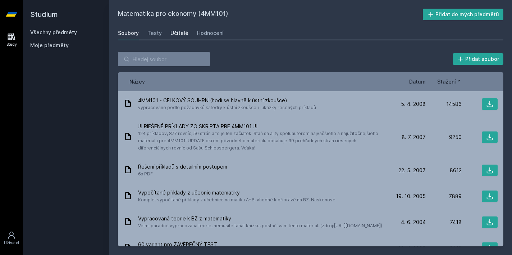  What do you see at coordinates (463, 14) in the screenshot?
I see `button: Přidat do mých předmětů` at bounding box center [463, 14].